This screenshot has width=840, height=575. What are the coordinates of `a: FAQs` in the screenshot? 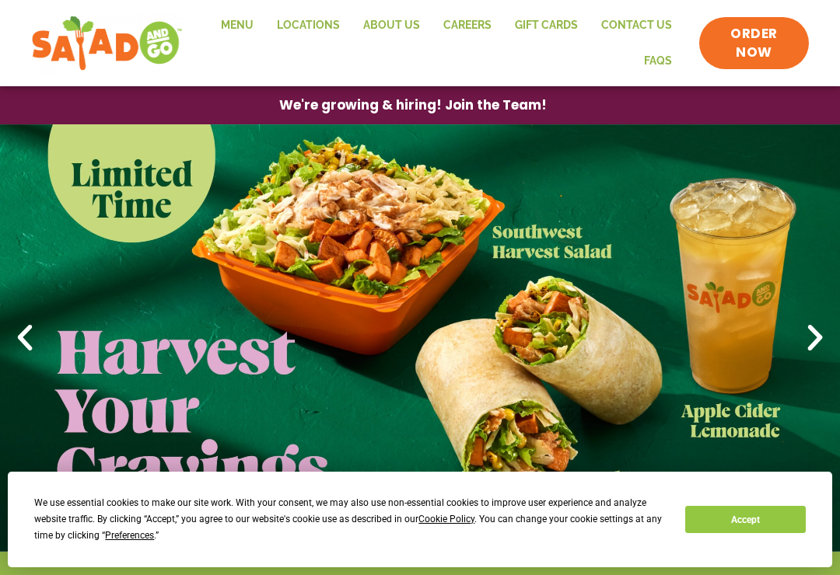 It's located at (658, 61).